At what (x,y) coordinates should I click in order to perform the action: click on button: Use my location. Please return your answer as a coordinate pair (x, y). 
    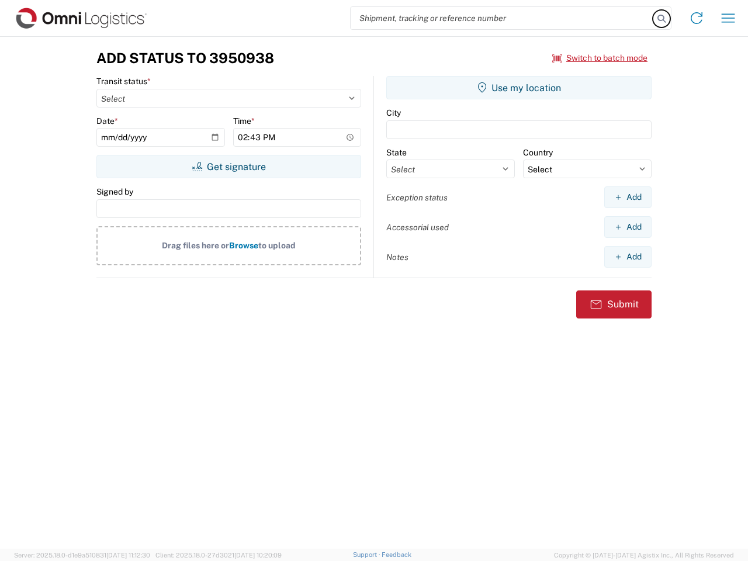
    Looking at the image, I should click on (519, 88).